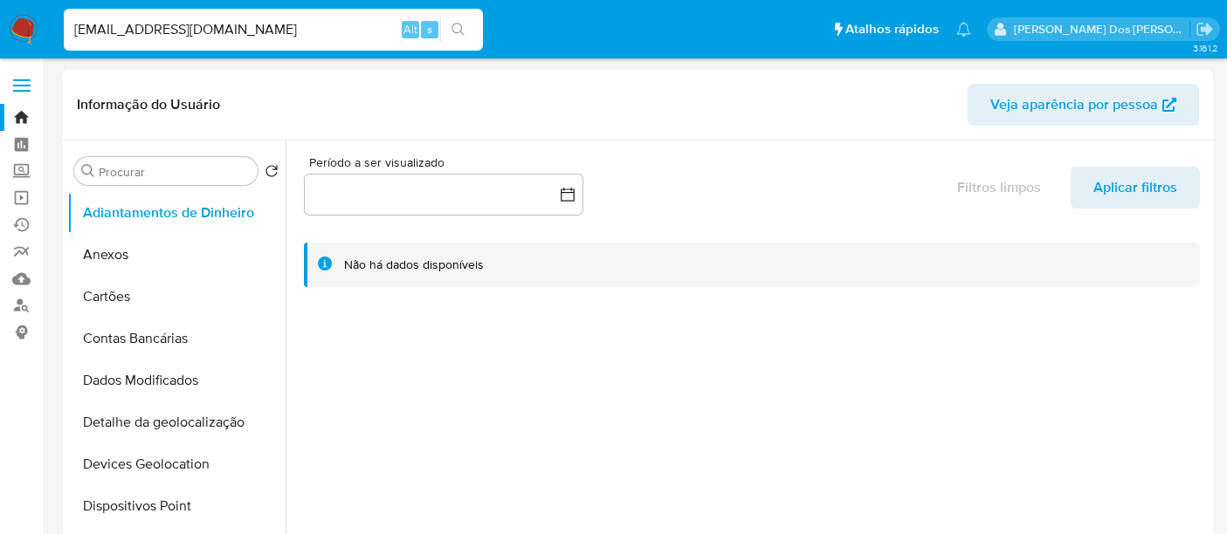 The width and height of the screenshot is (1227, 534). What do you see at coordinates (176, 339) in the screenshot?
I see `button: Contas Bancárias` at bounding box center [176, 339].